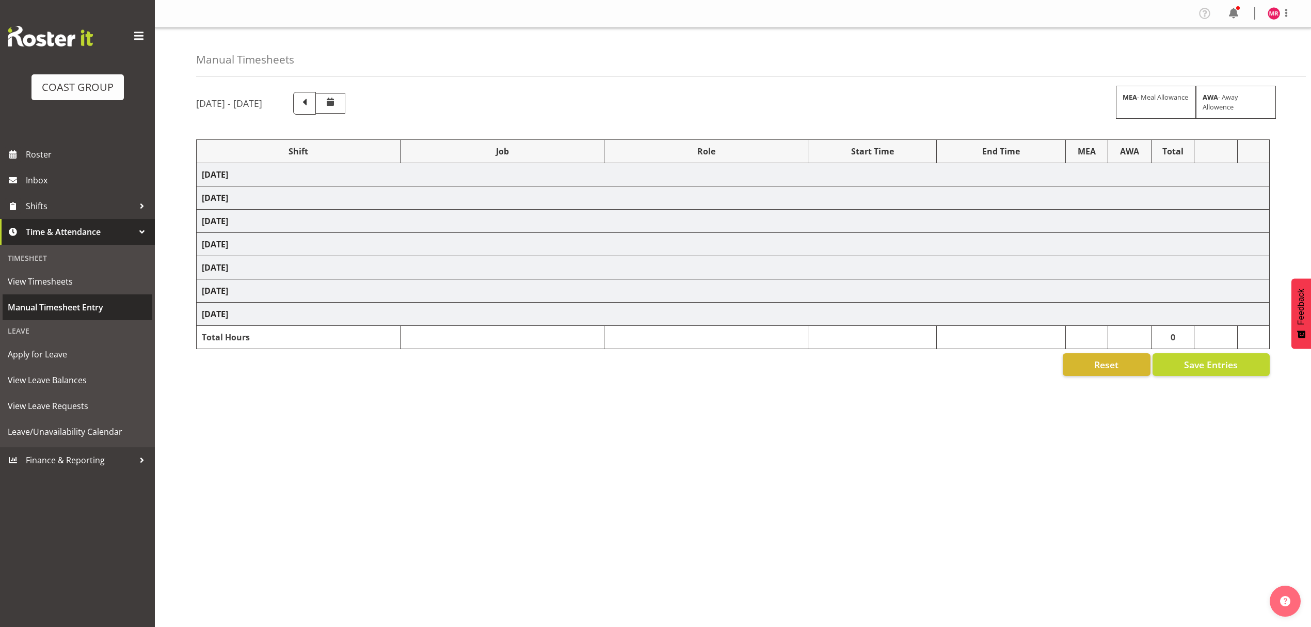  Describe the element at coordinates (77, 354) in the screenshot. I see `a: Apply for Leave` at that location.